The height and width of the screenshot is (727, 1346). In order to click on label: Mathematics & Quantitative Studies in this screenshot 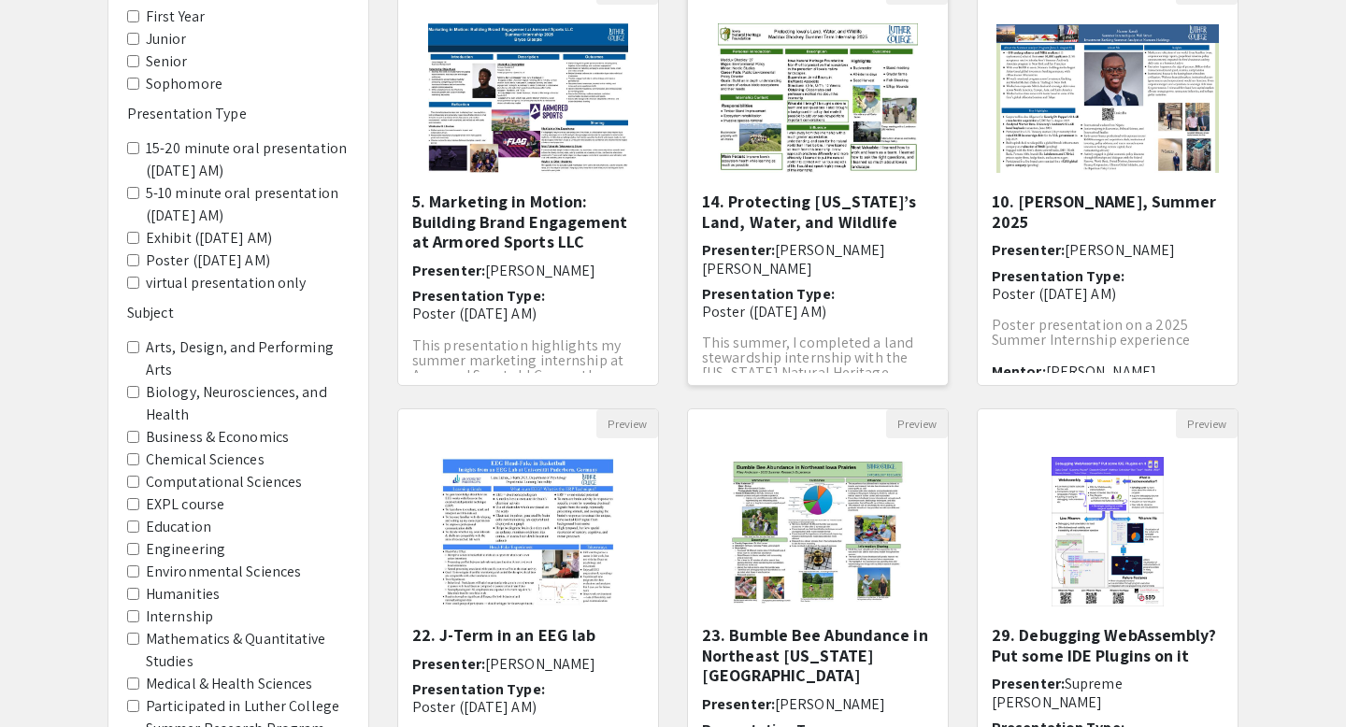, I will do `click(248, 651)`.